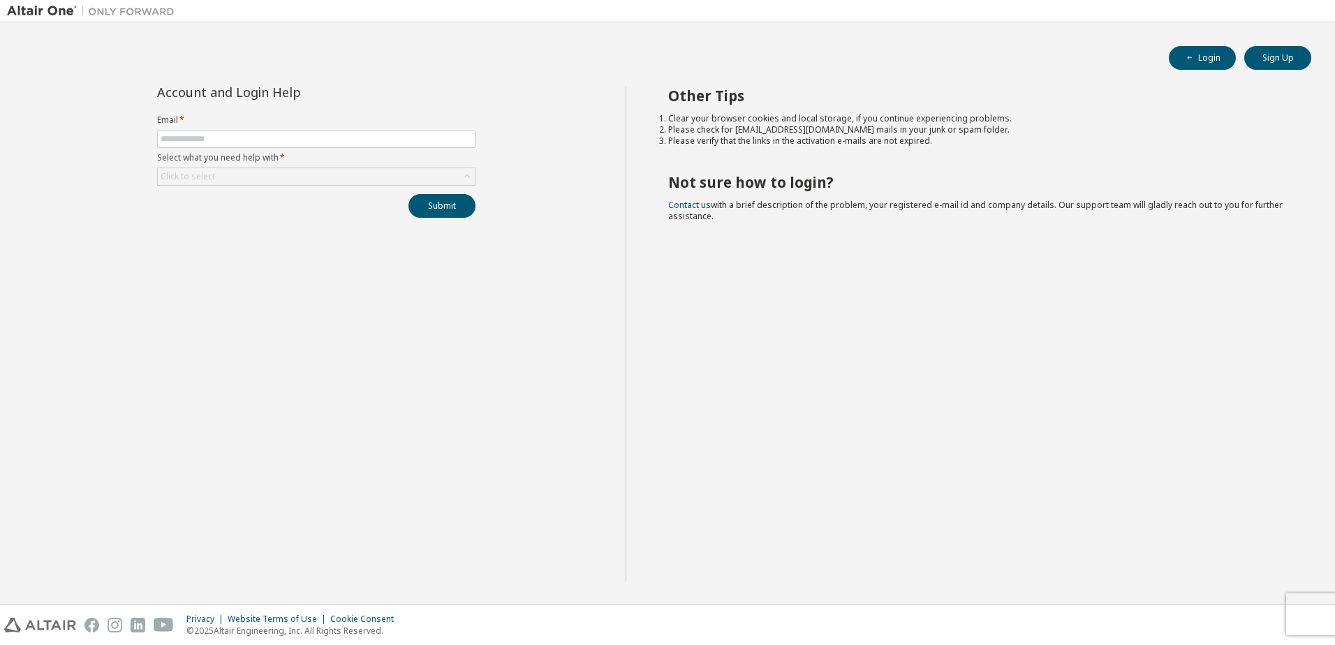  What do you see at coordinates (978, 182) in the screenshot?
I see `h2: Not sure how to login?` at bounding box center [978, 182].